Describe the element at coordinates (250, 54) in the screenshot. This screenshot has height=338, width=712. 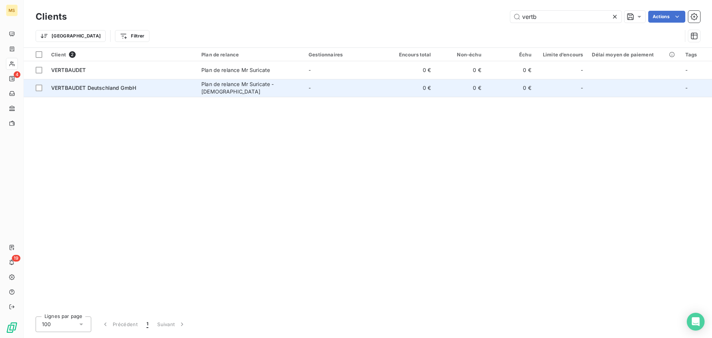
I see `div: Plan de relance` at that location.